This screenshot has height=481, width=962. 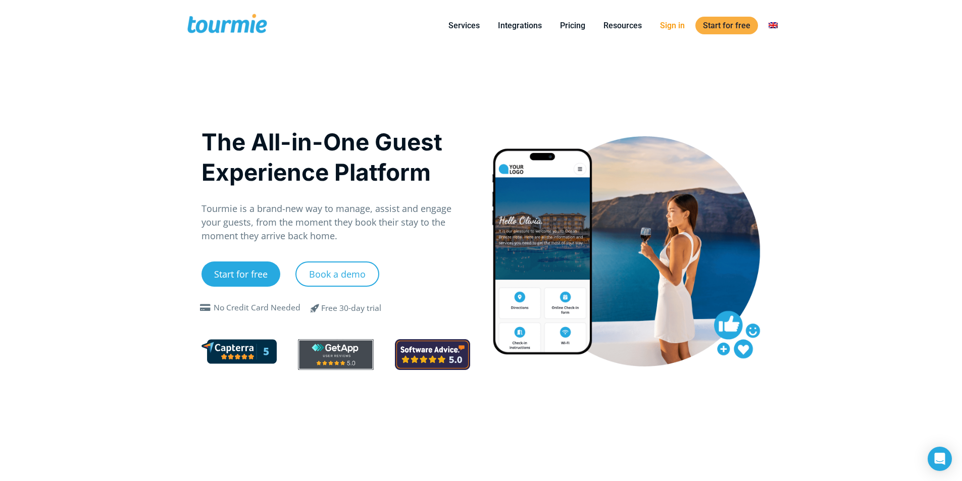 What do you see at coordinates (940, 459) in the screenshot?
I see `div: Open Intercom Messenger` at bounding box center [940, 459].